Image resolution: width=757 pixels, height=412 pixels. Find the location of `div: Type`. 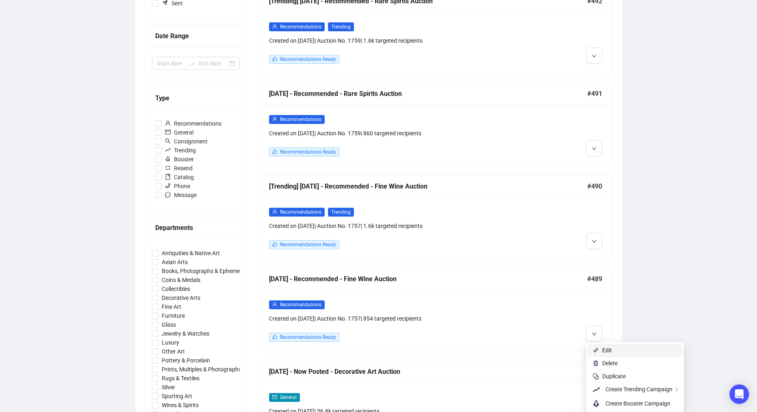

div: Type is located at coordinates (196, 98).